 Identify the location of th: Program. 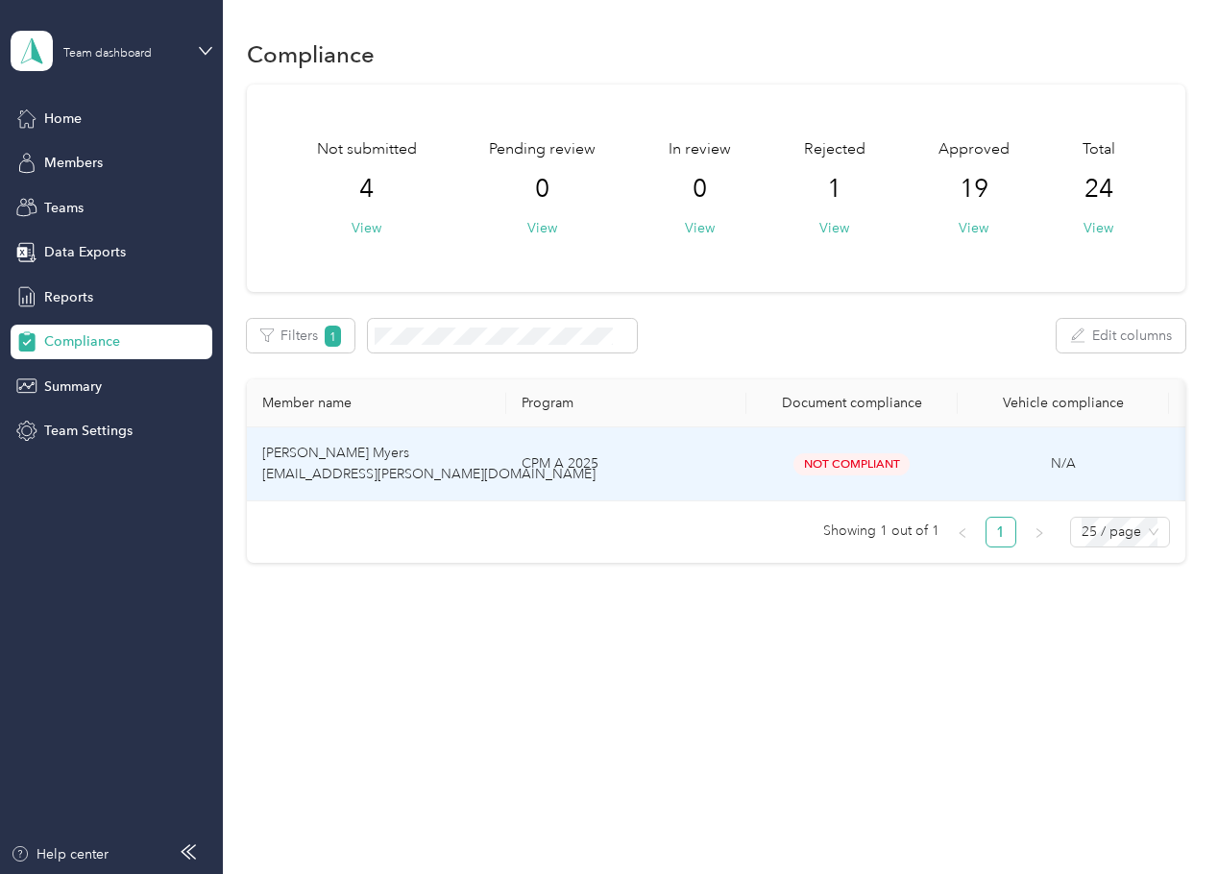
(626, 403).